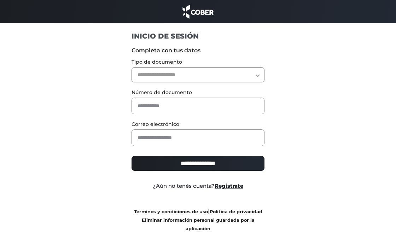 This screenshot has width=396, height=244. What do you see at coordinates (198, 124) in the screenshot?
I see `label: Correo electrónico` at bounding box center [198, 124].